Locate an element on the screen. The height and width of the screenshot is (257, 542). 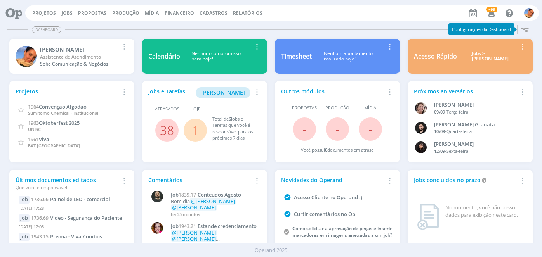
button: Relatórios is located at coordinates (248, 13).